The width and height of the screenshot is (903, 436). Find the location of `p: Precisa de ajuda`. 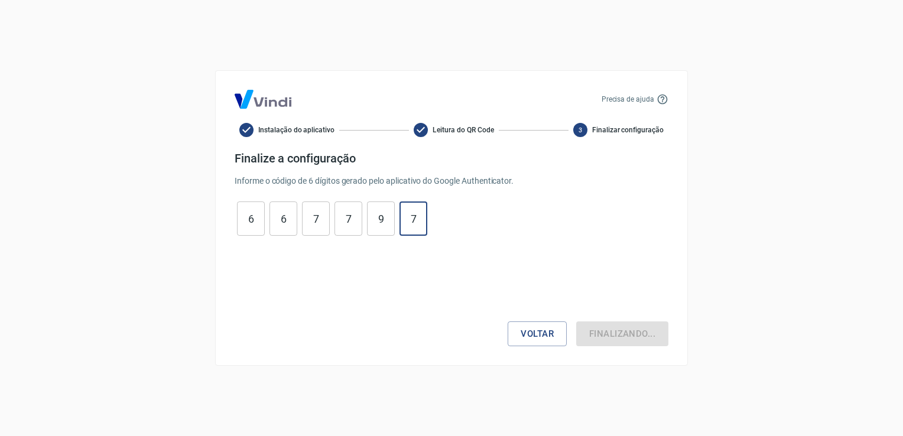

p: Precisa de ajuda is located at coordinates (628, 99).